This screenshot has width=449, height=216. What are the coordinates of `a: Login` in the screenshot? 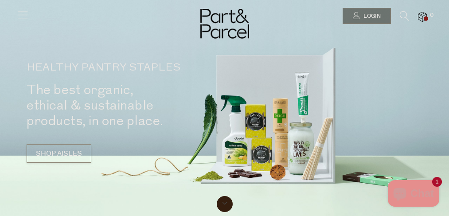 It's located at (366, 16).